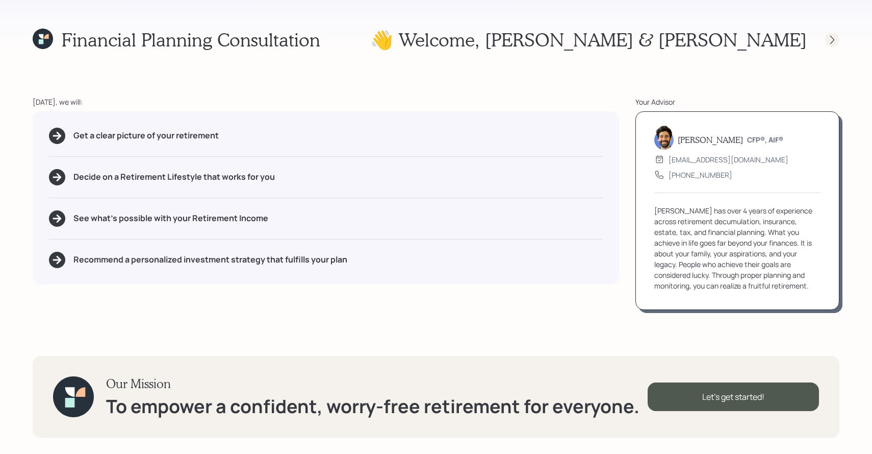 The width and height of the screenshot is (872, 454). What do you see at coordinates (373, 406) in the screenshot?
I see `h1: To empower a confident, worry-free retirement for everyone.` at bounding box center [373, 406].